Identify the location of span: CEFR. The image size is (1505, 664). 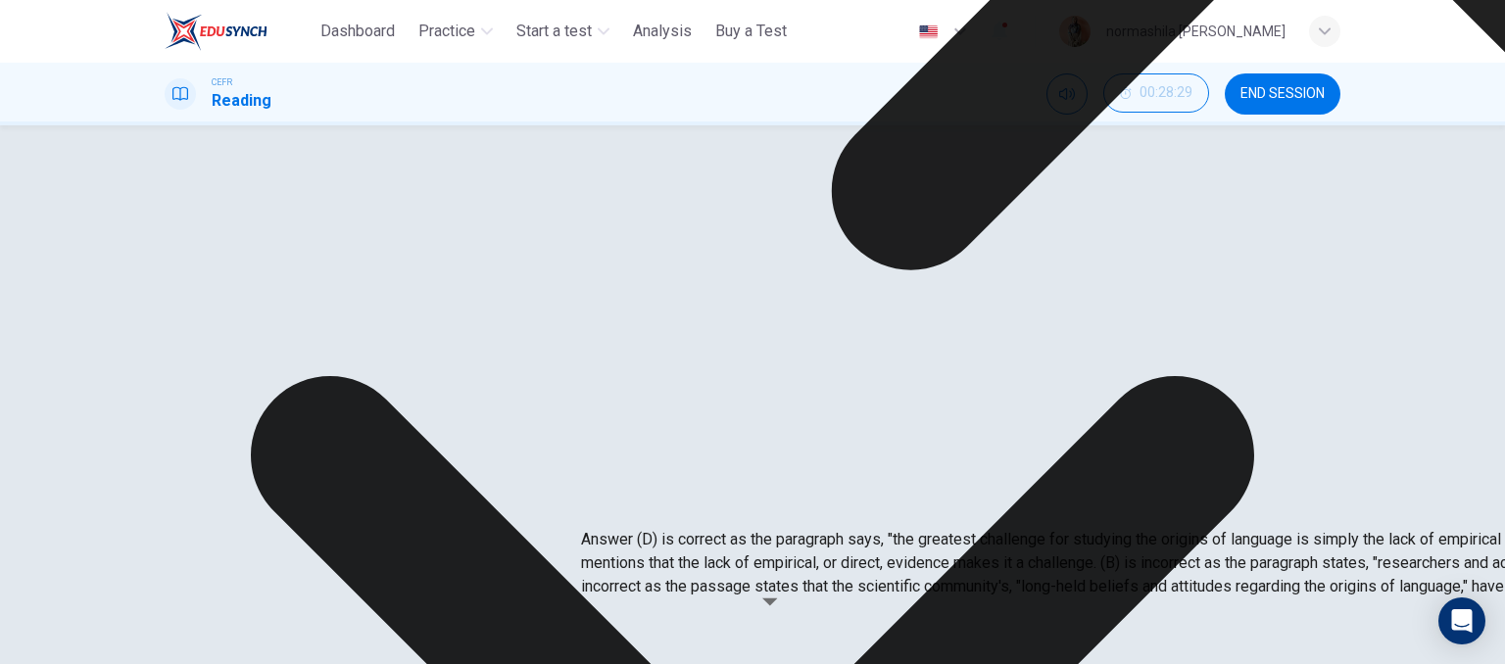
(221, 82).